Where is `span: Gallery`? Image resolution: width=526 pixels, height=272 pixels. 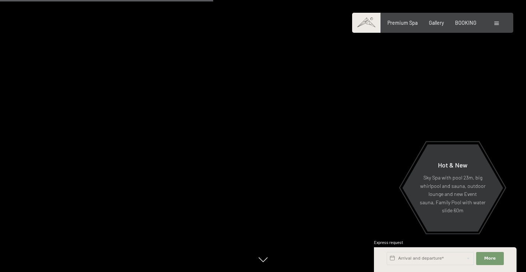 span: Gallery is located at coordinates (437, 23).